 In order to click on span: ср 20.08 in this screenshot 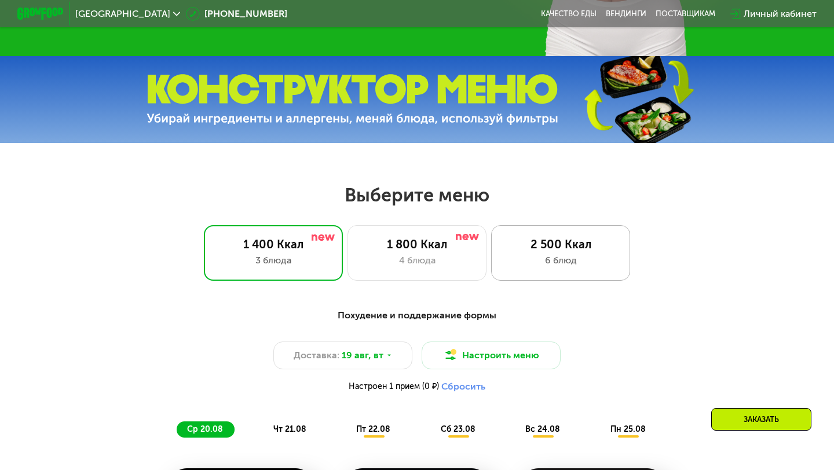, I will do `click(205, 429)`.